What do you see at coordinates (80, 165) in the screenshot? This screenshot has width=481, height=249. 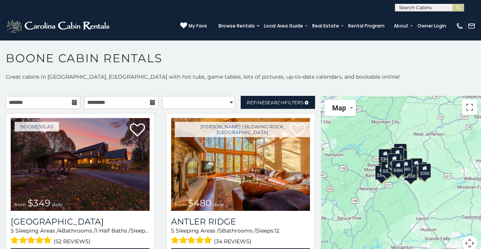 I see `a: Diamond Creek Lodge from $349 daily` at bounding box center [80, 165].